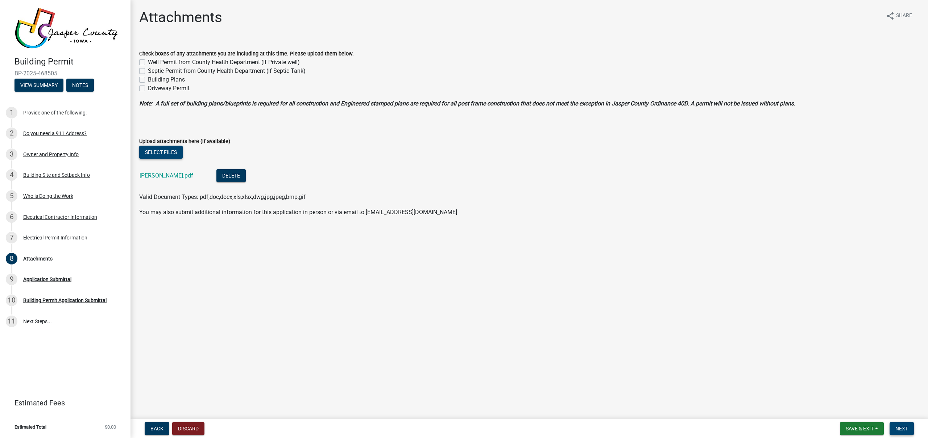 The height and width of the screenshot is (438, 928). What do you see at coordinates (861, 429) in the screenshot?
I see `button: Save & Exit` at bounding box center [861, 429].